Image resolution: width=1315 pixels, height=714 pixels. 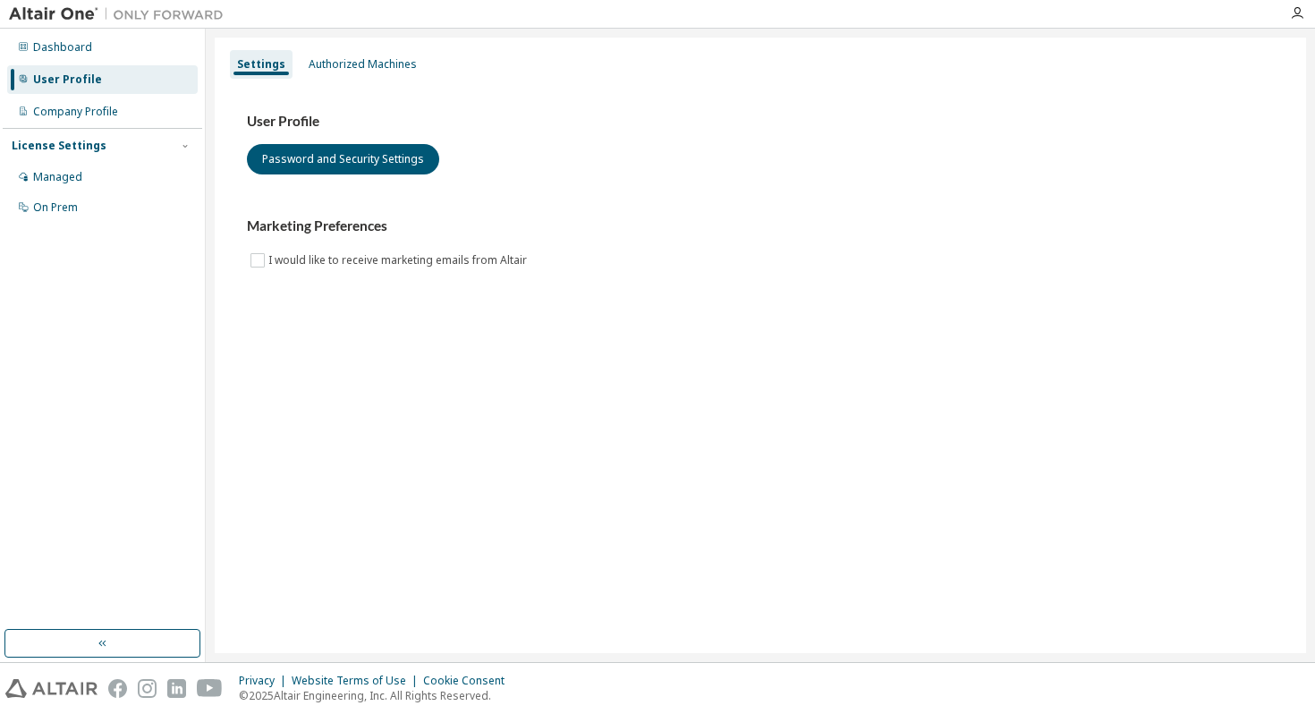 I want to click on label: I would like to receive marketing emails from Altair, so click(x=399, y=260).